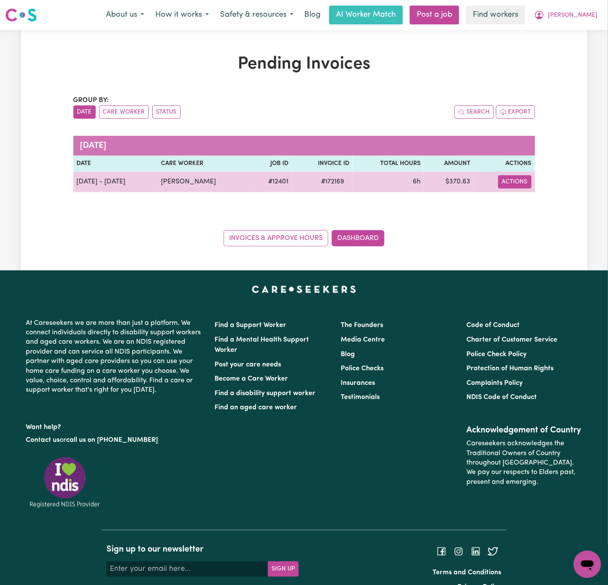  Describe the element at coordinates (358, 238) in the screenshot. I see `a: Dashboard` at that location.